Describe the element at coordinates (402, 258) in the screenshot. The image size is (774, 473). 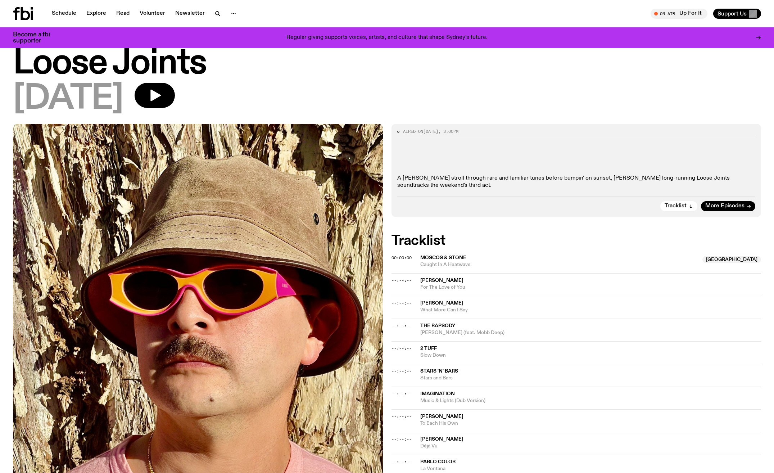
I see `span: 00:00:00` at that location.